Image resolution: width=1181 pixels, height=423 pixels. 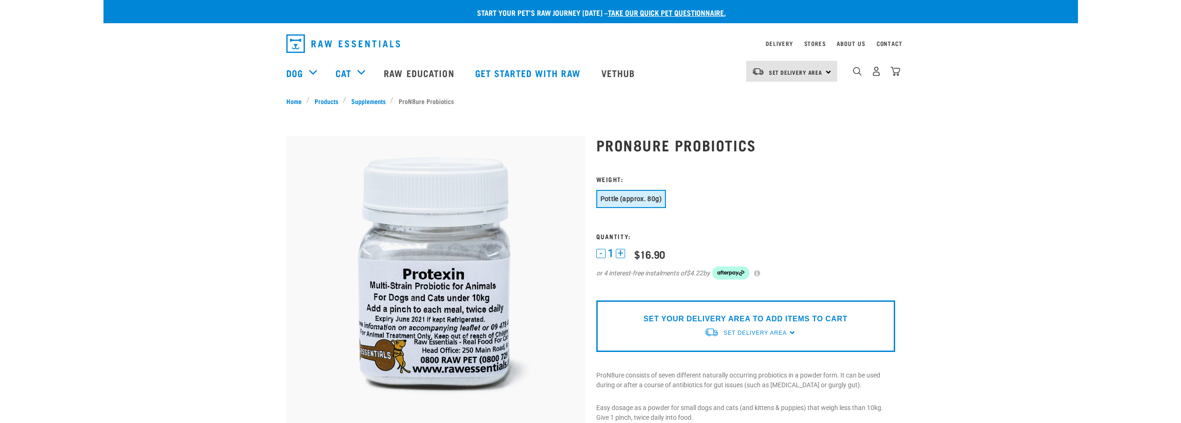 I want to click on a: Contact, so click(x=889, y=43).